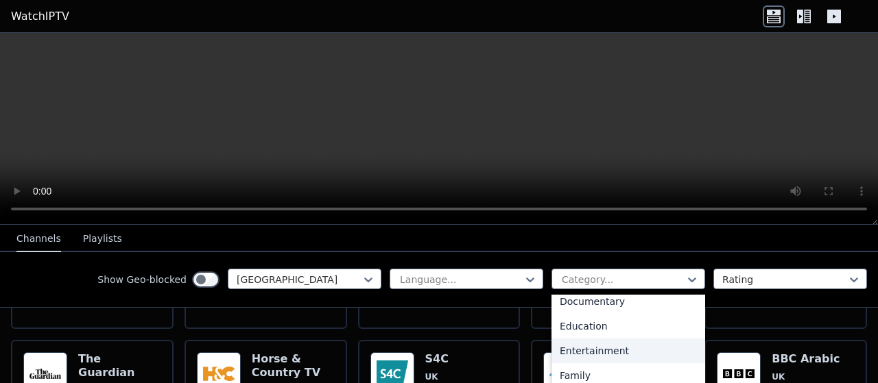 The height and width of the screenshot is (383, 878). I want to click on a: WatchIPTV, so click(40, 16).